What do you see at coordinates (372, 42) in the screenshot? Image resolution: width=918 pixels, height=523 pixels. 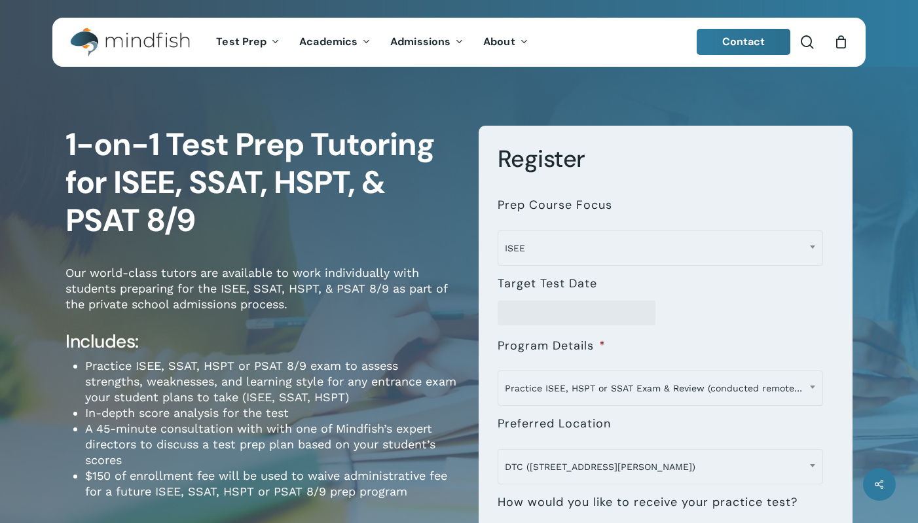 I see `nav: Main Menu` at bounding box center [372, 42].